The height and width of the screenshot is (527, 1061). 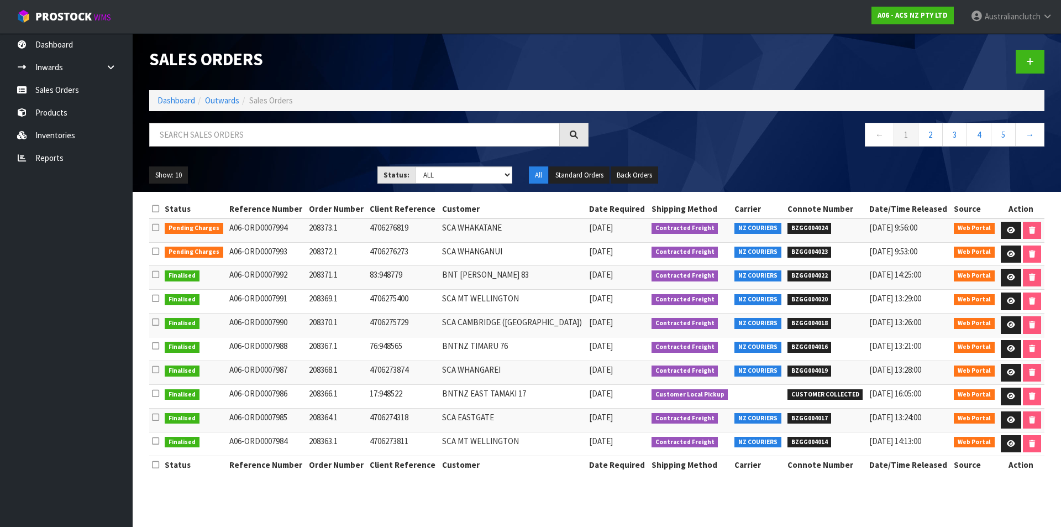 What do you see at coordinates (810, 252) in the screenshot?
I see `span: BZGG004023` at bounding box center [810, 252].